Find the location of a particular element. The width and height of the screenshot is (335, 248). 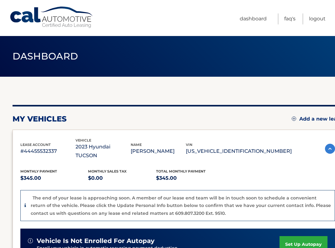

a: Dashboard is located at coordinates (253, 19).